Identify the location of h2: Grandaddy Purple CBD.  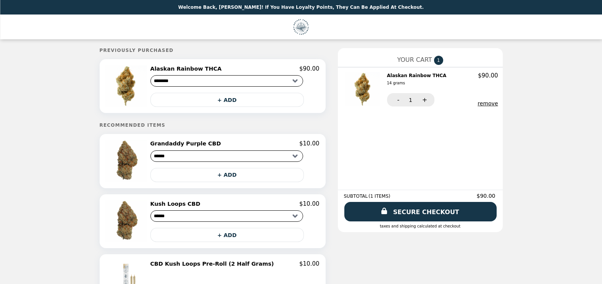
(187, 143).